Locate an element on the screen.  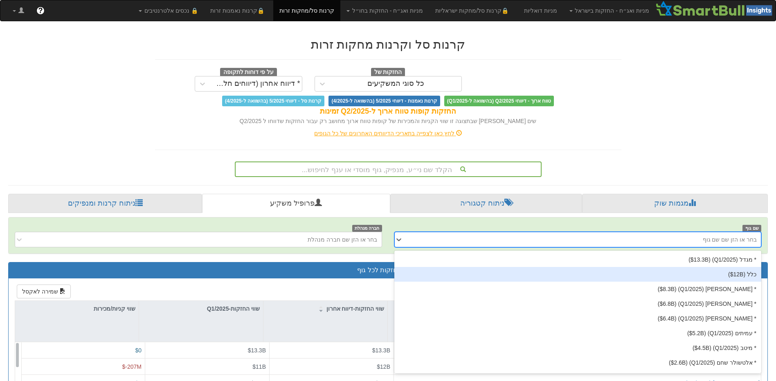
div: * דיווח אחרון (דיווחים חלקיים) is located at coordinates (256, 84).